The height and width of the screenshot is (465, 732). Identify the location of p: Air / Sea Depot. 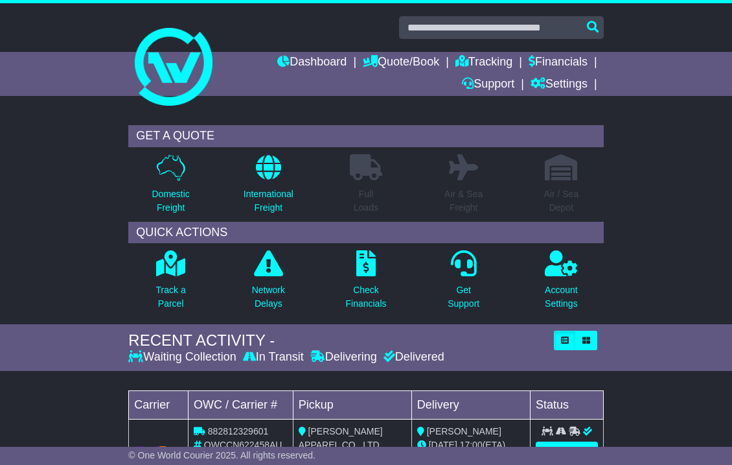
(562, 201).